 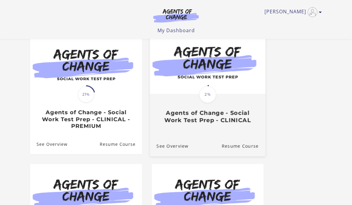 What do you see at coordinates (176, 16) in the screenshot?
I see `img: Agents of Change Logo` at bounding box center [176, 16].